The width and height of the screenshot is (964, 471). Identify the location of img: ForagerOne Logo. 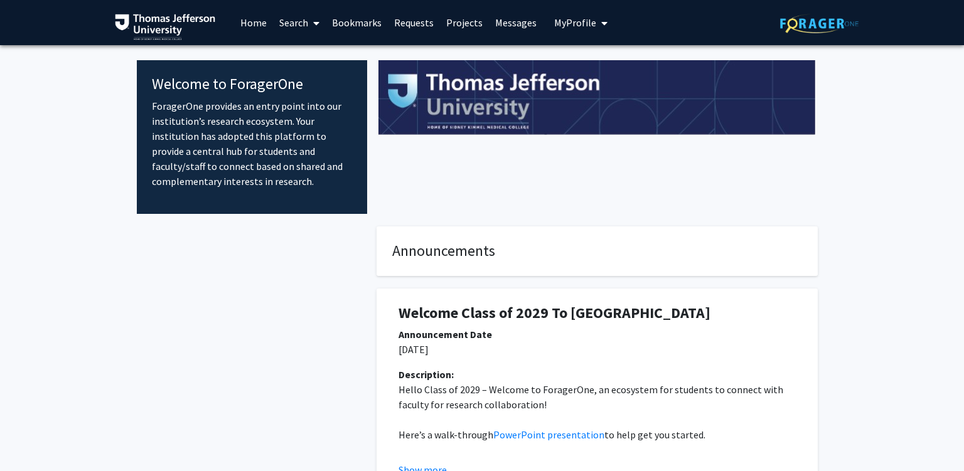
(819, 23).